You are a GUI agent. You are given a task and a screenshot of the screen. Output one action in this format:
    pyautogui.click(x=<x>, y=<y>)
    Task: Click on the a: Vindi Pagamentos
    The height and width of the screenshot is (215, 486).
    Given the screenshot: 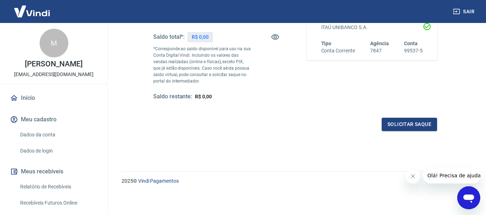 What is the action you would take?
    pyautogui.click(x=158, y=181)
    